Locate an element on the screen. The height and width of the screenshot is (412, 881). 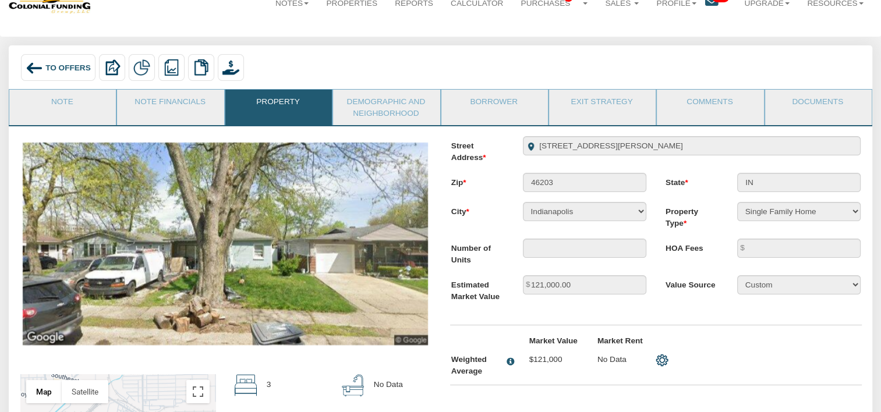
a: Note is located at coordinates (62, 104).